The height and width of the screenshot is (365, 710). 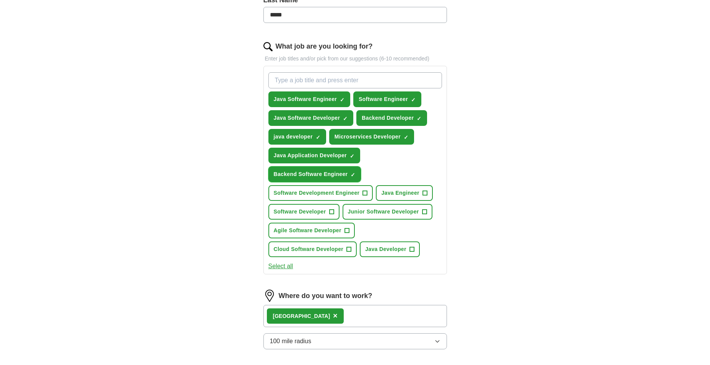 I want to click on button: Cloud Software Developer, so click(x=313, y=249).